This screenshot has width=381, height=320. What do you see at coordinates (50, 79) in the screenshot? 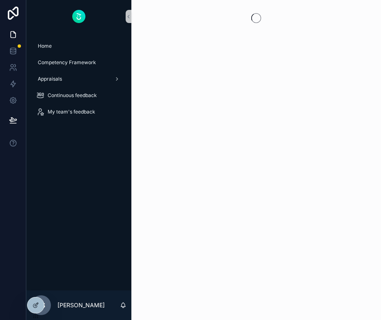
I see `span: Appraisals` at bounding box center [50, 79].